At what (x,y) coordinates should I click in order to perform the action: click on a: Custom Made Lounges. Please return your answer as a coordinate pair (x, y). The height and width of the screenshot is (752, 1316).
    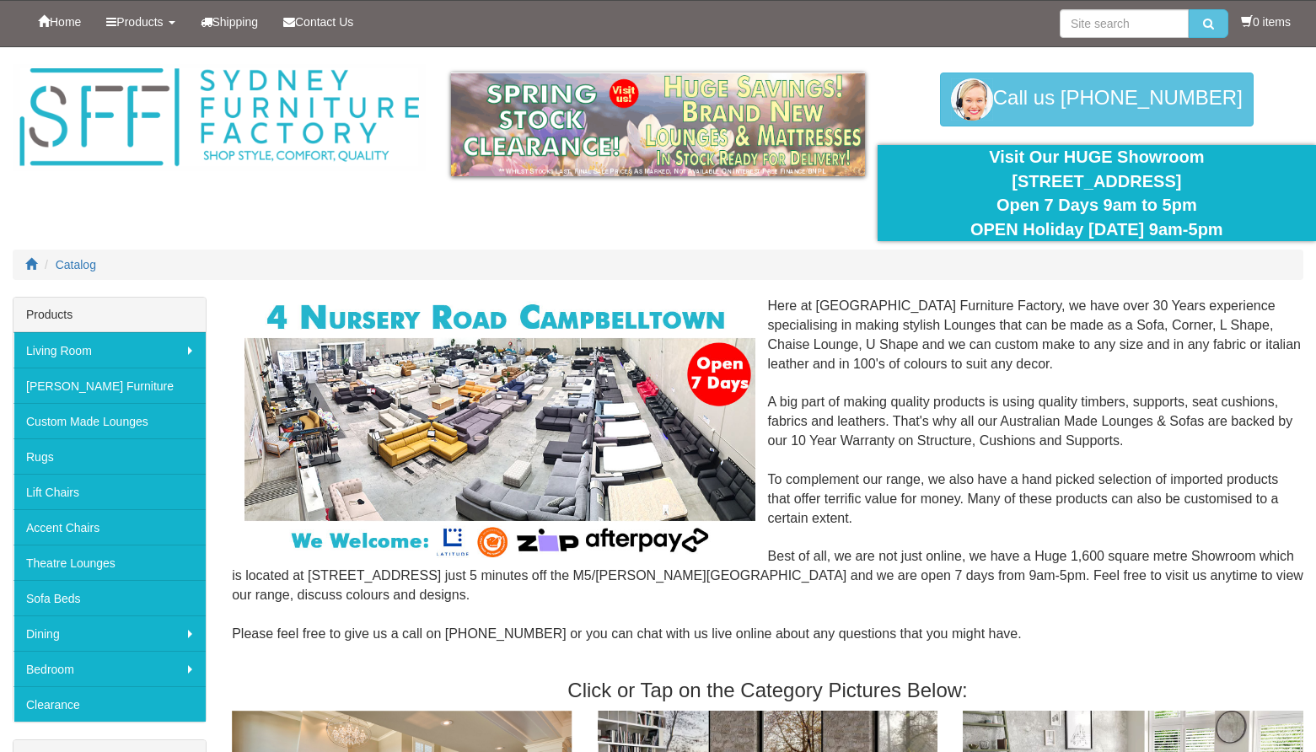
    Looking at the image, I should click on (110, 421).